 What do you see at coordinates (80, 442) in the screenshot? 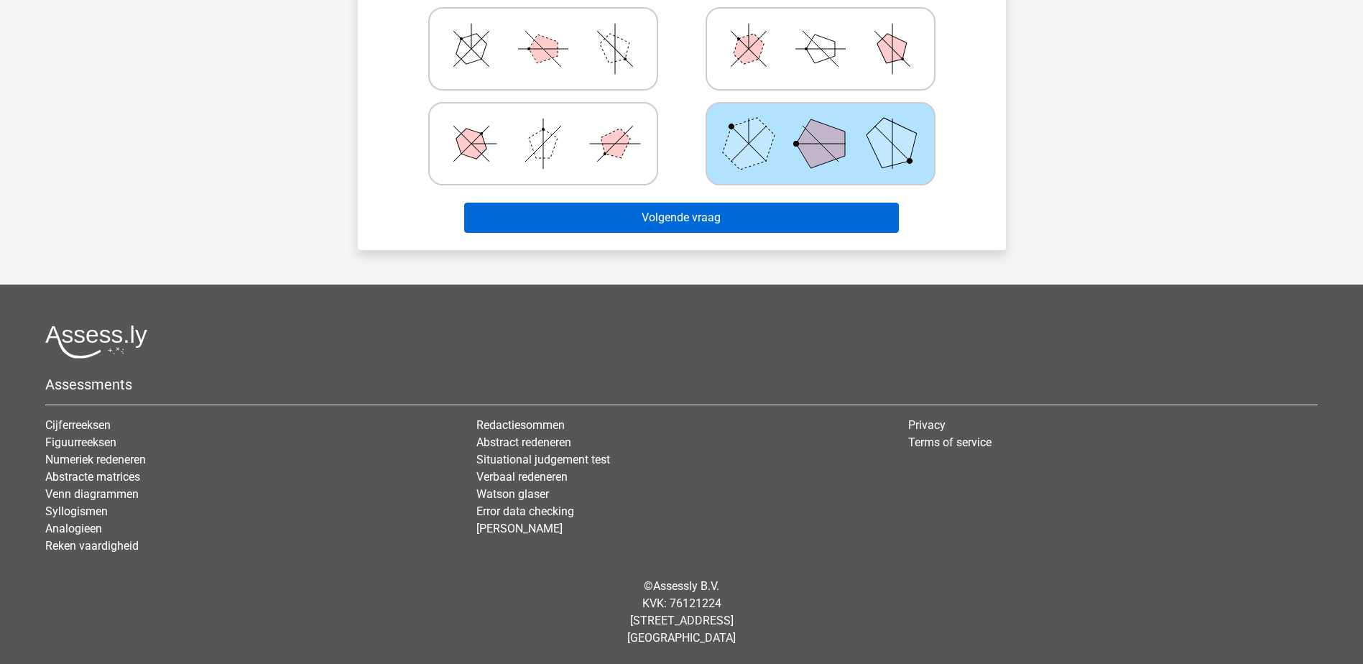
I see `a: Figuurreeksen` at bounding box center [80, 442].